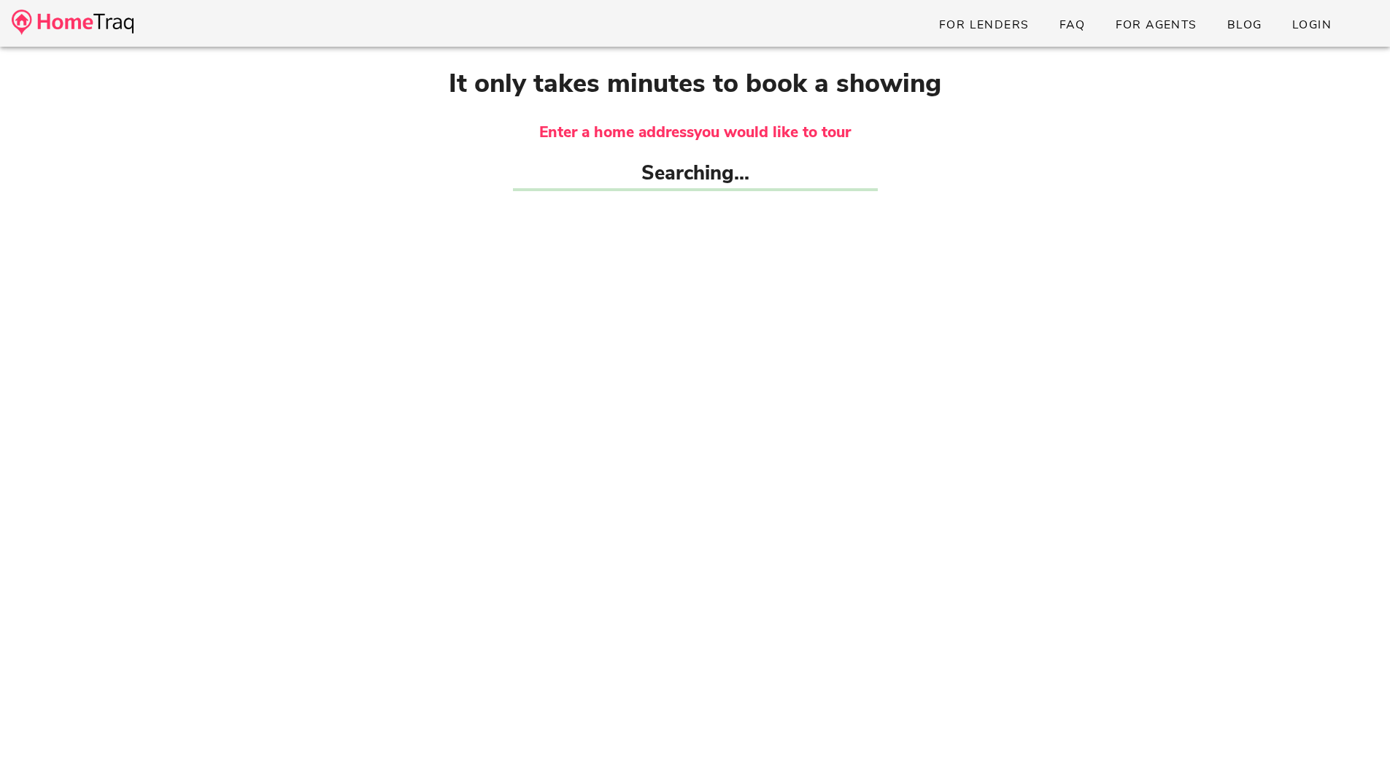 The width and height of the screenshot is (1390, 777). What do you see at coordinates (1155, 25) in the screenshot?
I see `span: For Agents` at bounding box center [1155, 25].